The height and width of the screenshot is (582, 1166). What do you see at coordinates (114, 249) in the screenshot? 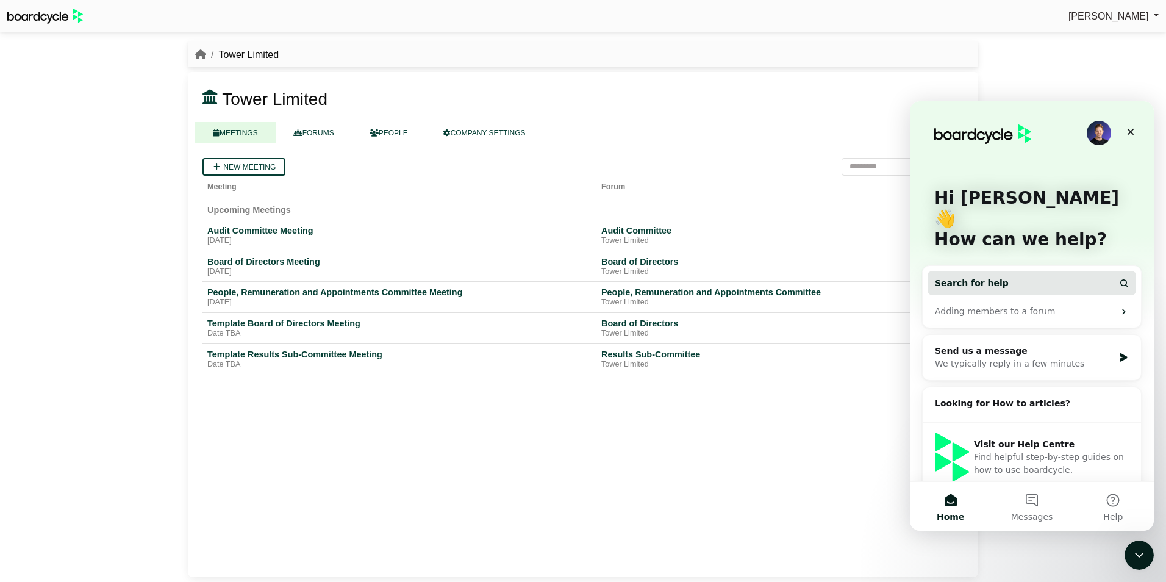
I see `div: Send us a message` at bounding box center [114, 249].